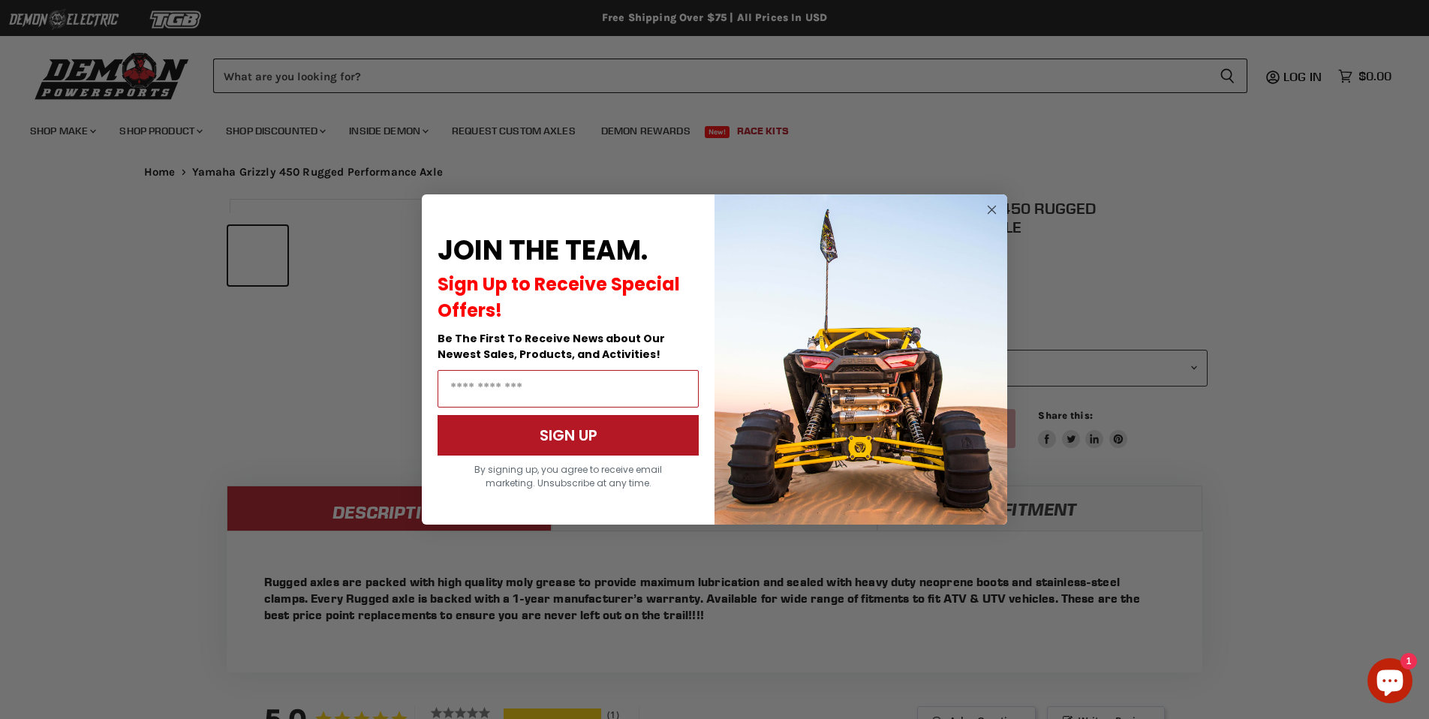  What do you see at coordinates (568, 389) in the screenshot?
I see `input: Email Address` at bounding box center [568, 389].